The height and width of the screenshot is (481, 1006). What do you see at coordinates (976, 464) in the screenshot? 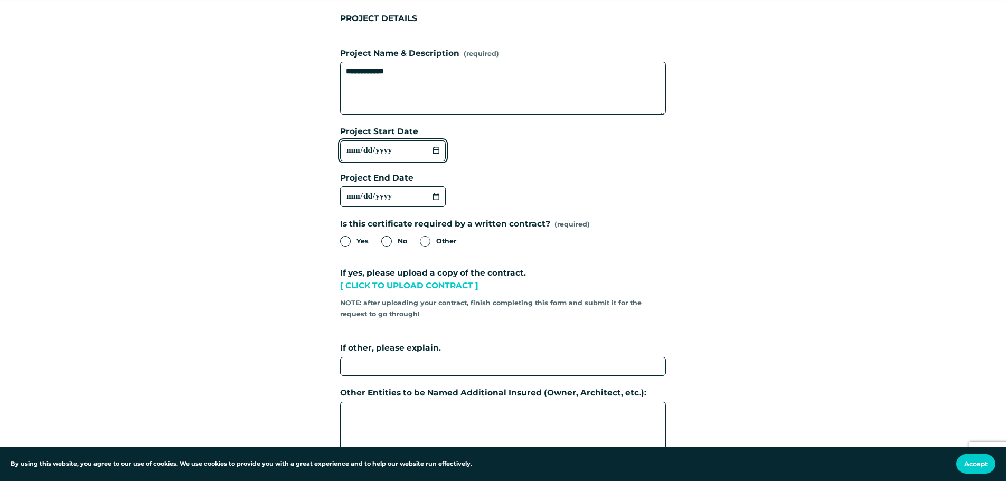
I see `span: Accept` at bounding box center [976, 464].